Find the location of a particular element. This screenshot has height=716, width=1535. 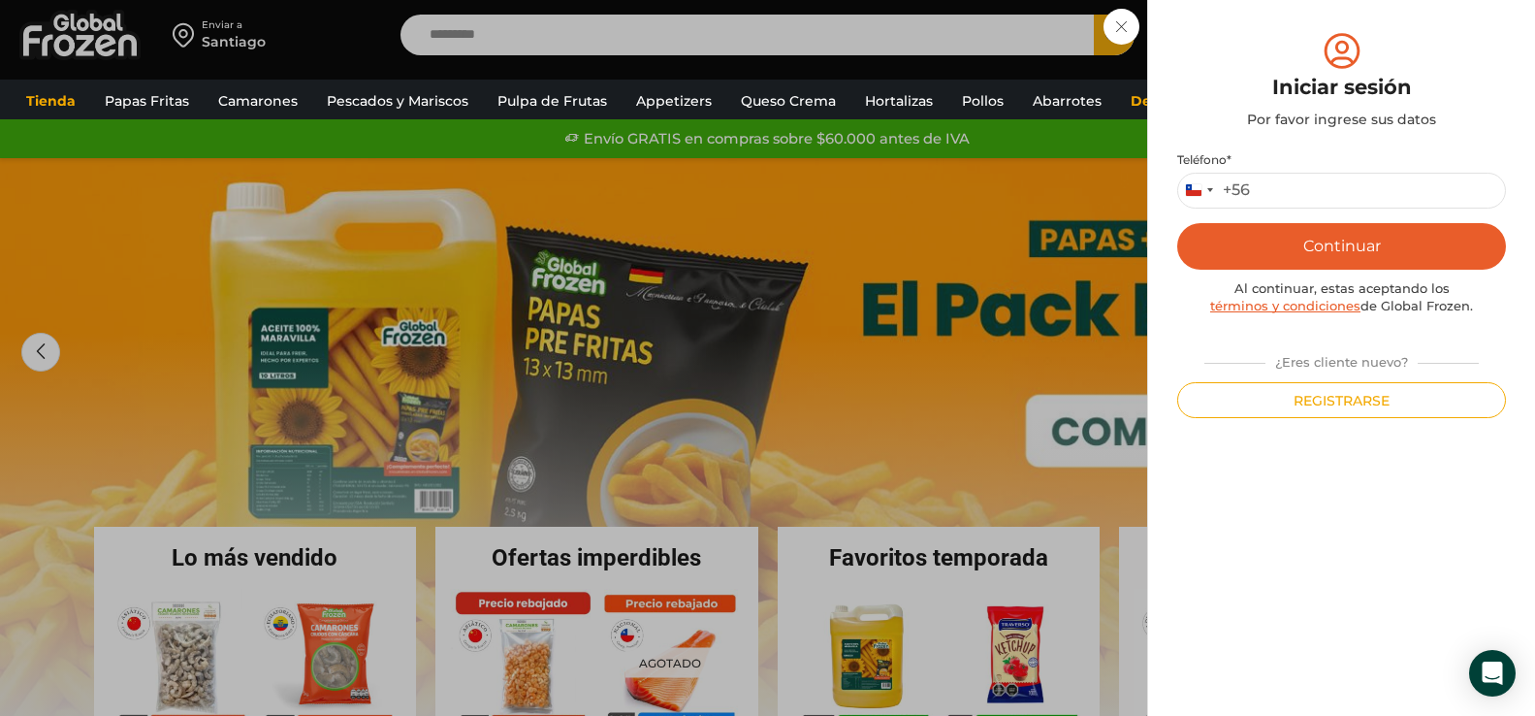

button: Registrarse is located at coordinates (1341, 400).